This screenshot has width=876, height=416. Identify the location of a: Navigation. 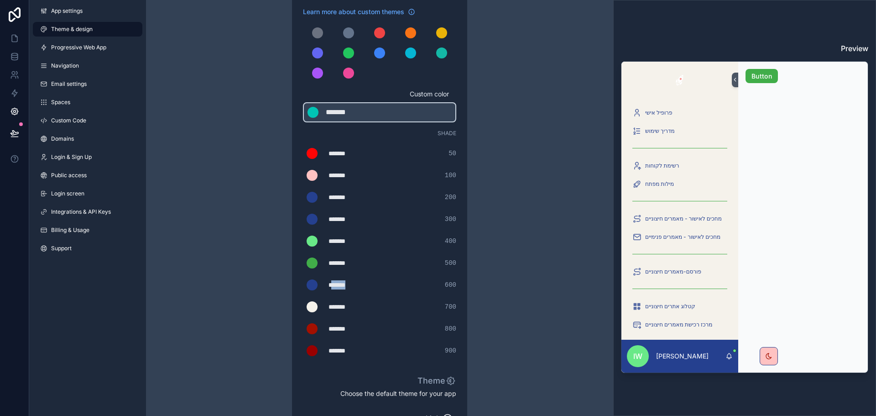
(88, 66).